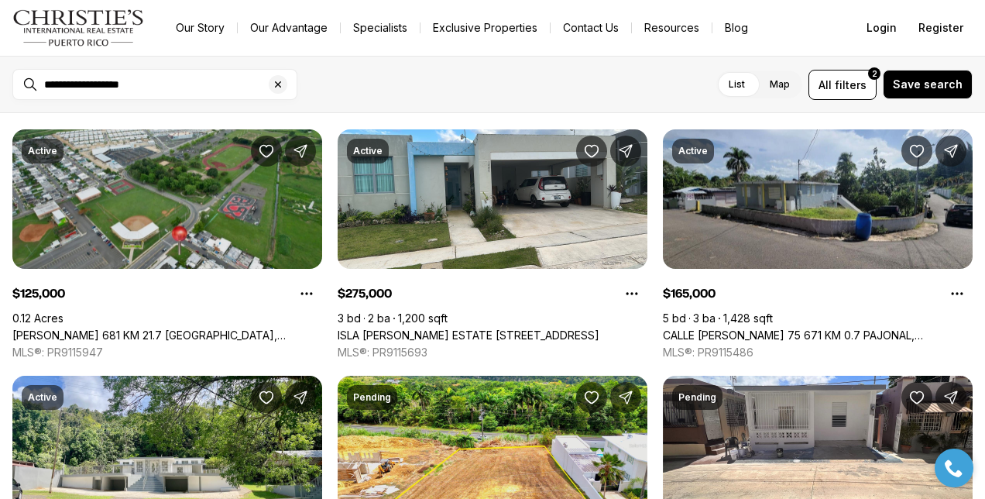 This screenshot has height=499, width=985. Describe the element at coordinates (167, 335) in the screenshot. I see `a: CARR 681 KM 21.7 PALMAS ALTAS WD, BARCELONETA PR, 00617` at that location.